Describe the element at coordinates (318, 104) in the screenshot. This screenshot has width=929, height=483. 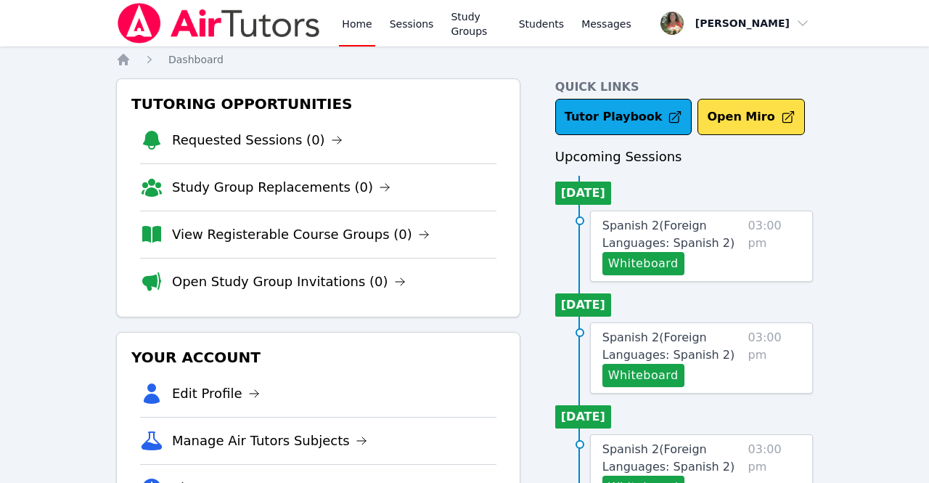
I see `h3: Tutoring Opportunities` at that location.